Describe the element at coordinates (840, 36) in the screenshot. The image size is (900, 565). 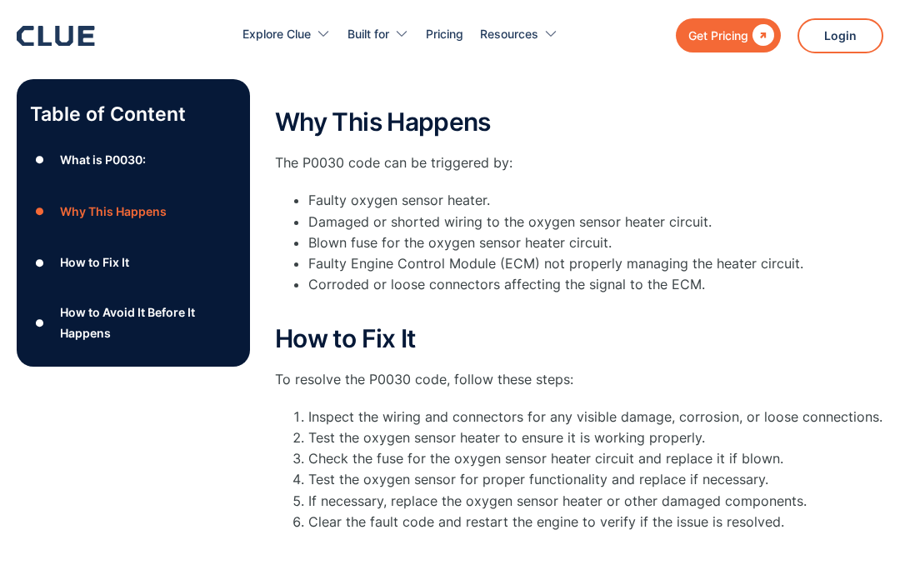
I see `a: Login` at that location.